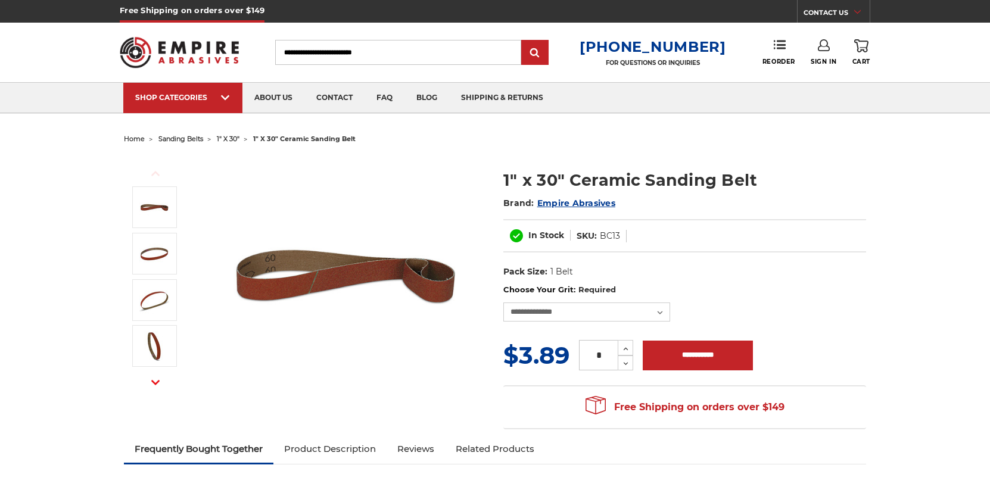 This screenshot has width=990, height=493. Describe the element at coordinates (778, 61) in the screenshot. I see `span: Reorder` at that location.